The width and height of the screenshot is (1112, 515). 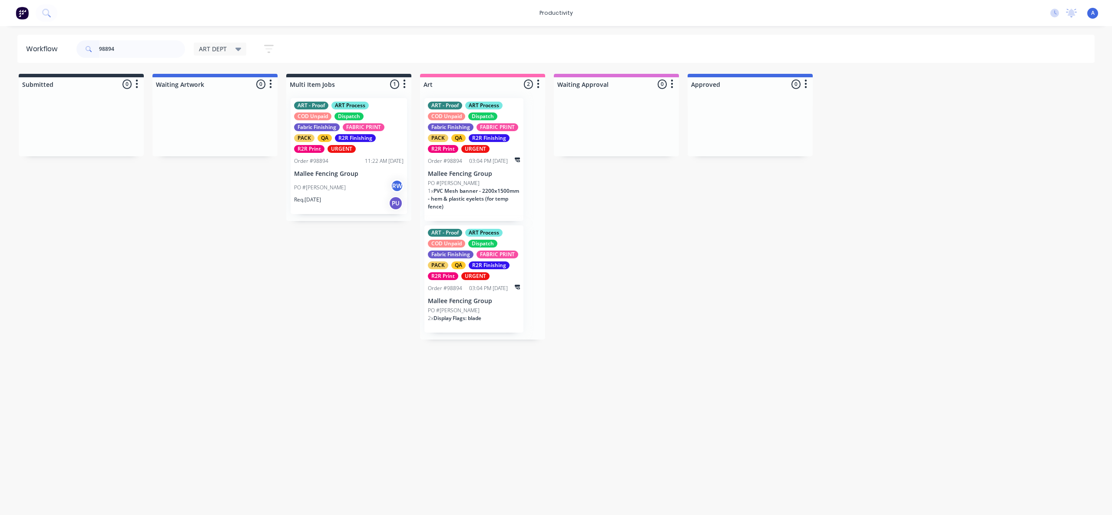 What do you see at coordinates (142, 49) in the screenshot?
I see `input: Search for orders...` at bounding box center [142, 49].